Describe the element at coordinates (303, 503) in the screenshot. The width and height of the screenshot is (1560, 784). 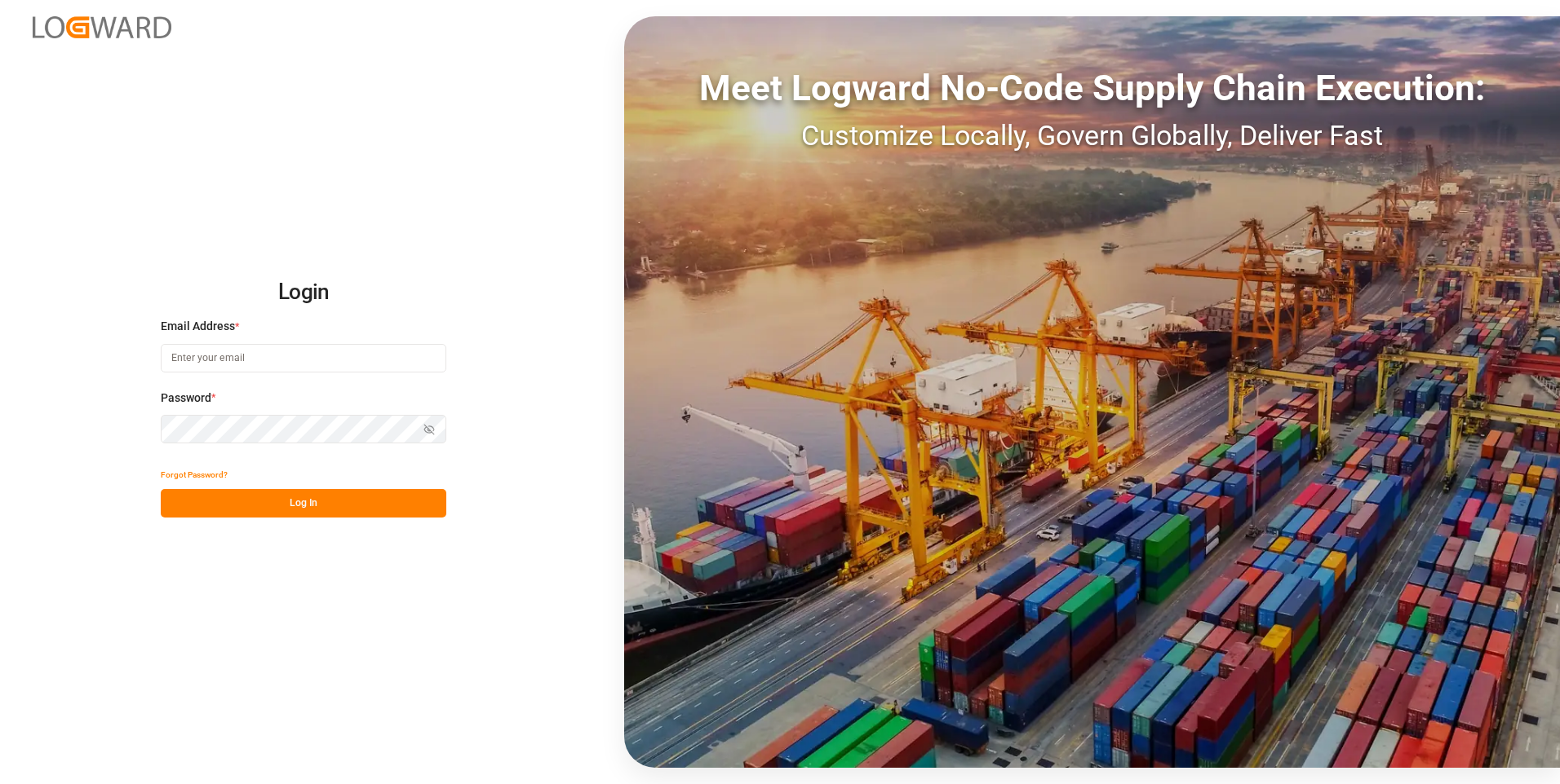
I see `button: Log In` at that location.